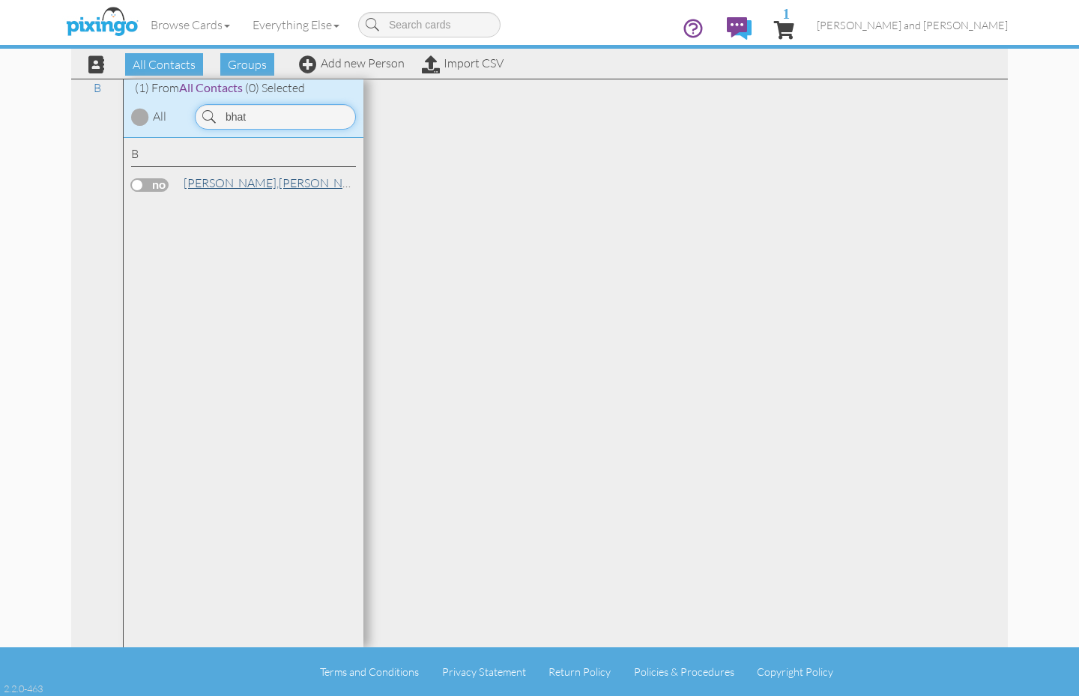 This screenshot has height=696, width=1079. What do you see at coordinates (97, 88) in the screenshot?
I see `a: B` at bounding box center [97, 88].